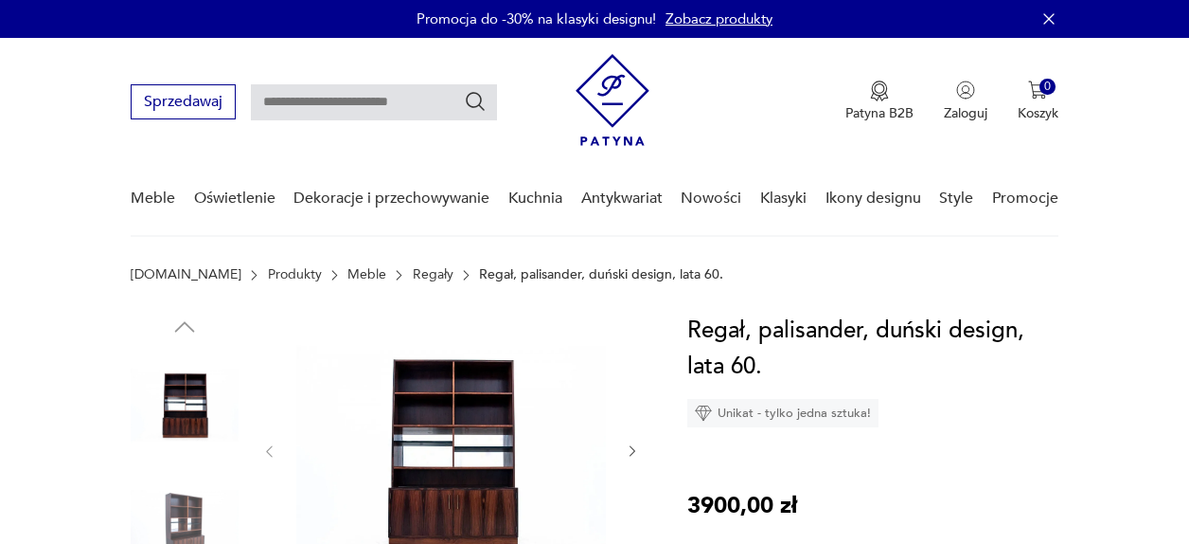  I want to click on p: Promocja do -30% na klasyki designu!, so click(536, 19).